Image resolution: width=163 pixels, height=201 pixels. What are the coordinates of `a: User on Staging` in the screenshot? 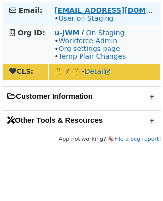 It's located at (86, 18).